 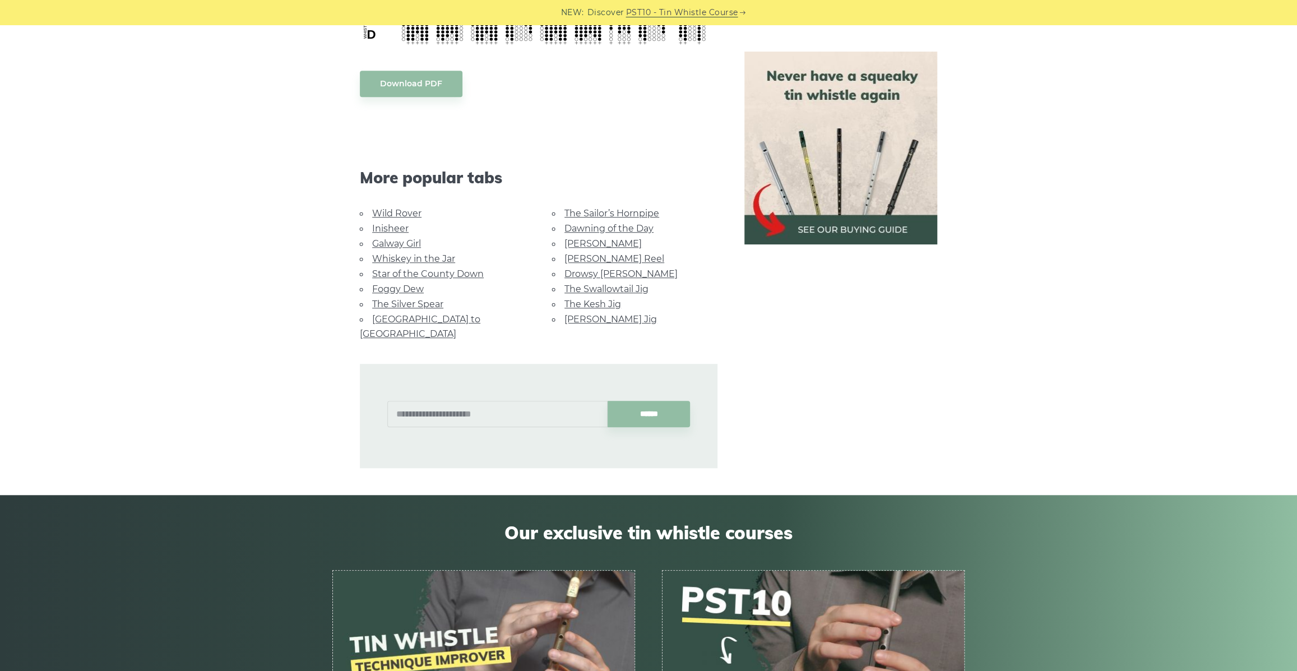 I want to click on a: Dawning of the Day, so click(x=609, y=228).